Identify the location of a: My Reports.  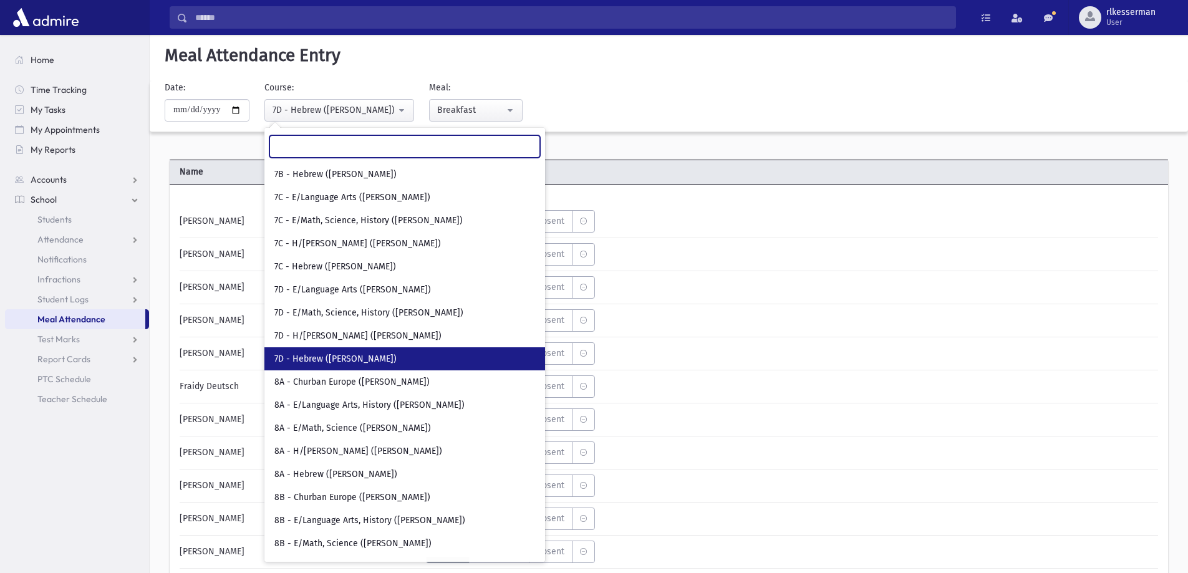
(77, 150).